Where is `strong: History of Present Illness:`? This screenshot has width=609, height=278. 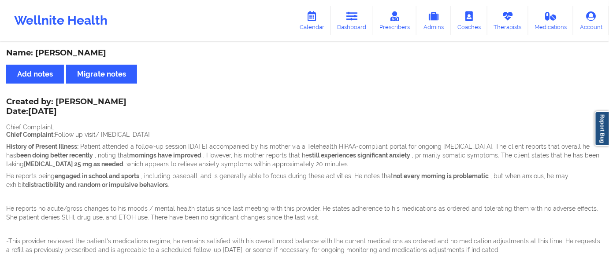 strong: History of Present Illness: is located at coordinates (42, 147).